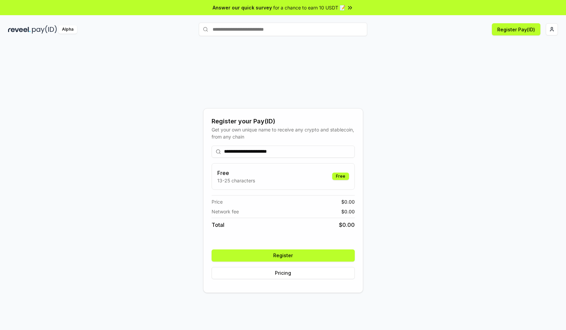 The image size is (566, 330). What do you see at coordinates (217, 201) in the screenshot?
I see `span: Price` at bounding box center [217, 201].